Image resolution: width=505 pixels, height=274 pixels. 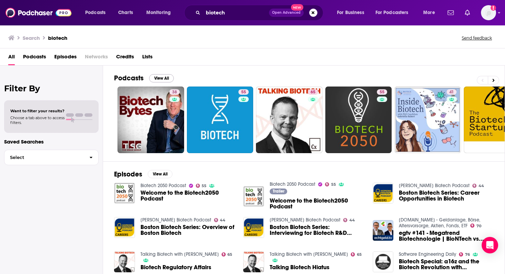 I want to click on span: Biotech Regulatory Affairs, so click(x=176, y=267).